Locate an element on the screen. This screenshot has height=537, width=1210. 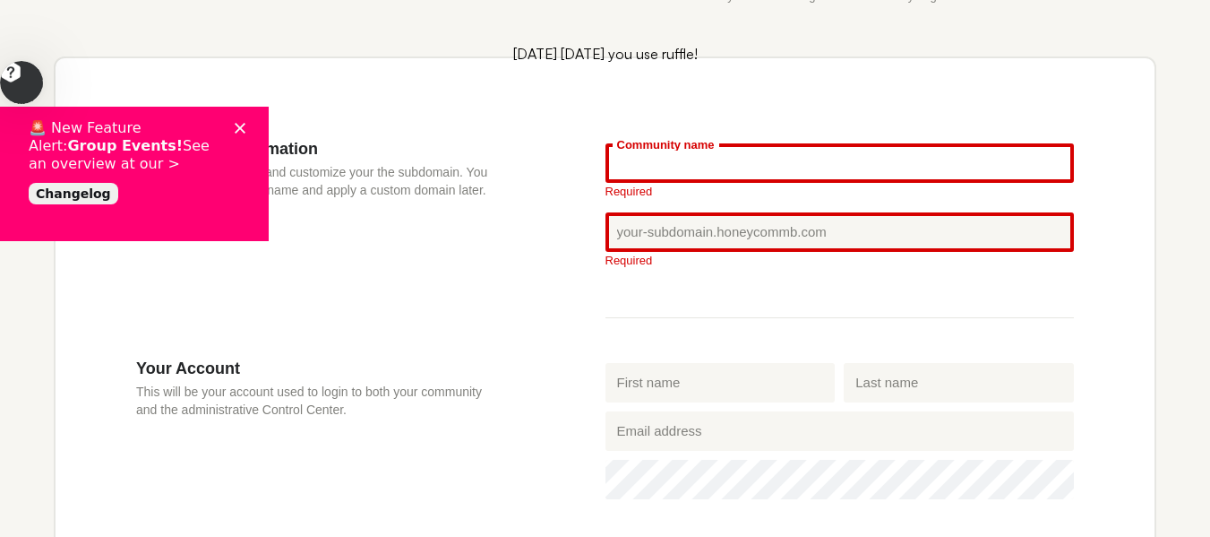
a: Changelog is located at coordinates (73, 87).